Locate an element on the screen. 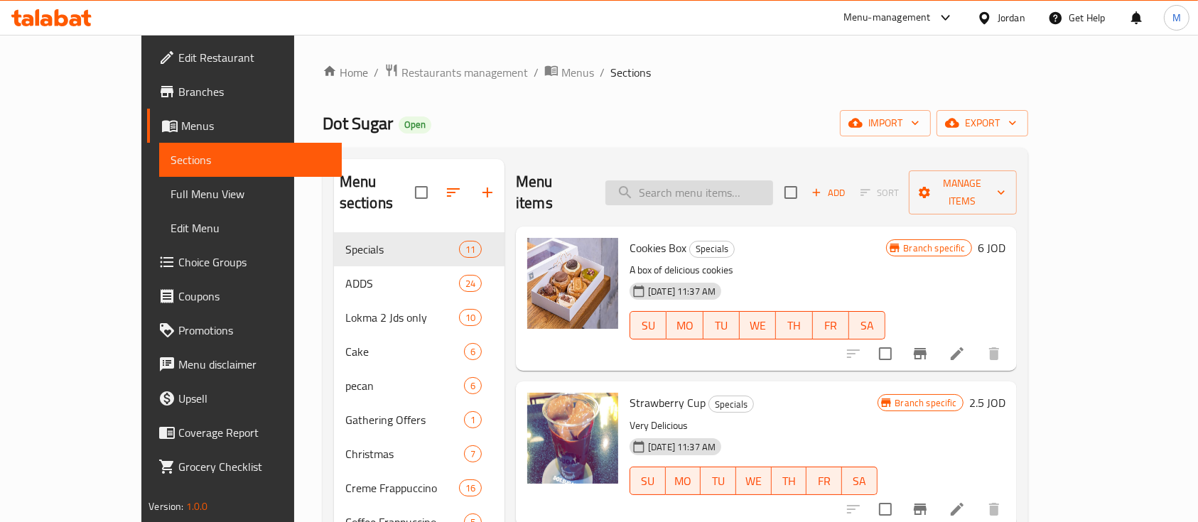 Image resolution: width=1198 pixels, height=522 pixels. span: Full Menu View is located at coordinates (250, 194).